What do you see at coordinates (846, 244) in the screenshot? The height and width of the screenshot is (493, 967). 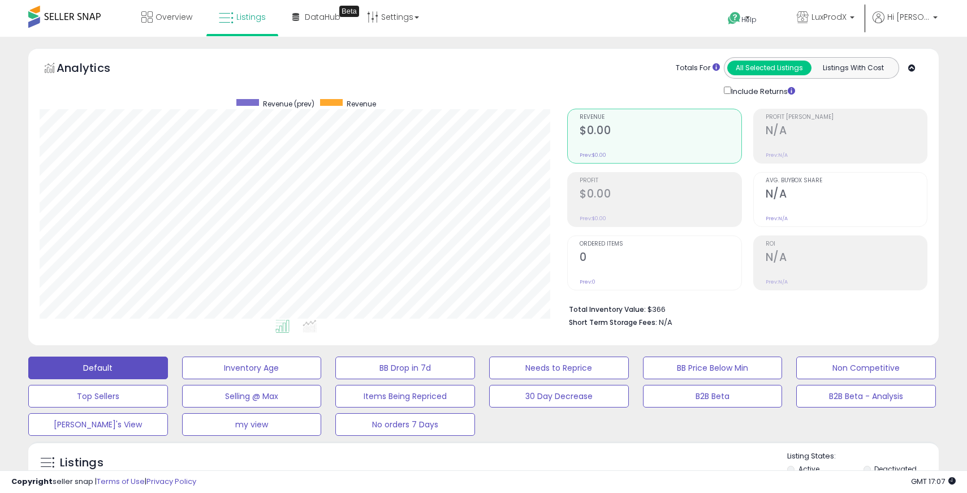 I see `span: ROI` at bounding box center [846, 244].